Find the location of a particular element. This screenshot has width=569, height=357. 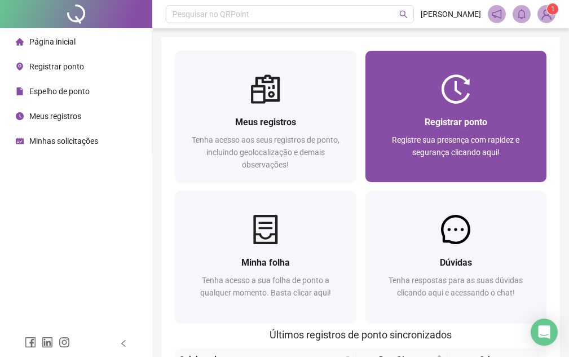

a: Meus registrosTenha acesso aos seus registros de ponto, incluindo geolocalização e demais observa... is located at coordinates (266, 116).